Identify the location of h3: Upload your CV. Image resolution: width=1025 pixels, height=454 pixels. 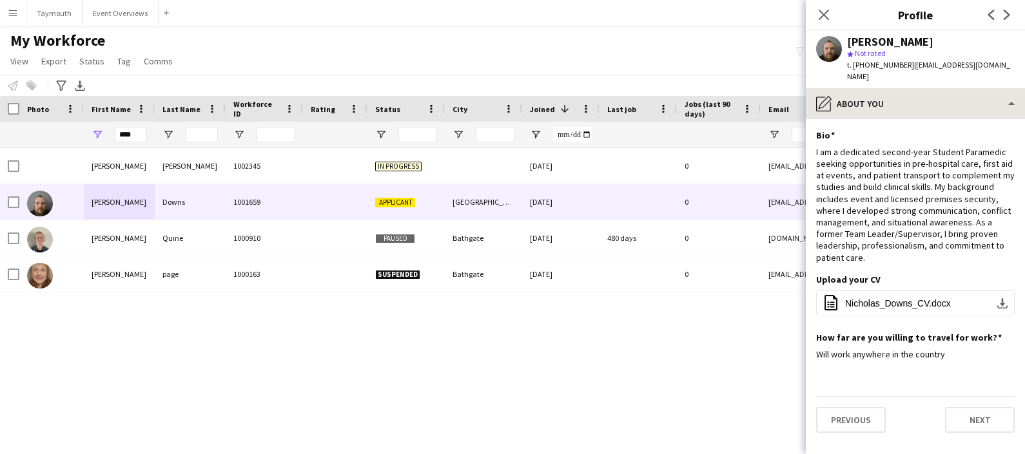
(848, 280).